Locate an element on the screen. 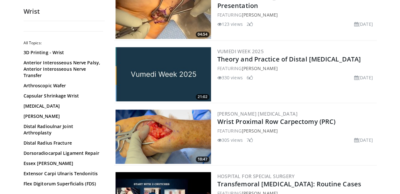  h2: Wrist is located at coordinates (64, 11).